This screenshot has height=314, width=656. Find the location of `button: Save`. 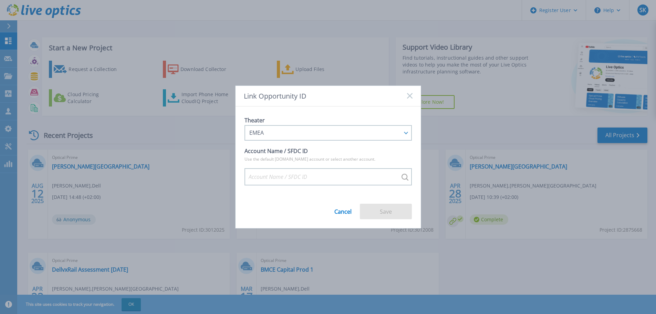

button: Save is located at coordinates (385, 211).